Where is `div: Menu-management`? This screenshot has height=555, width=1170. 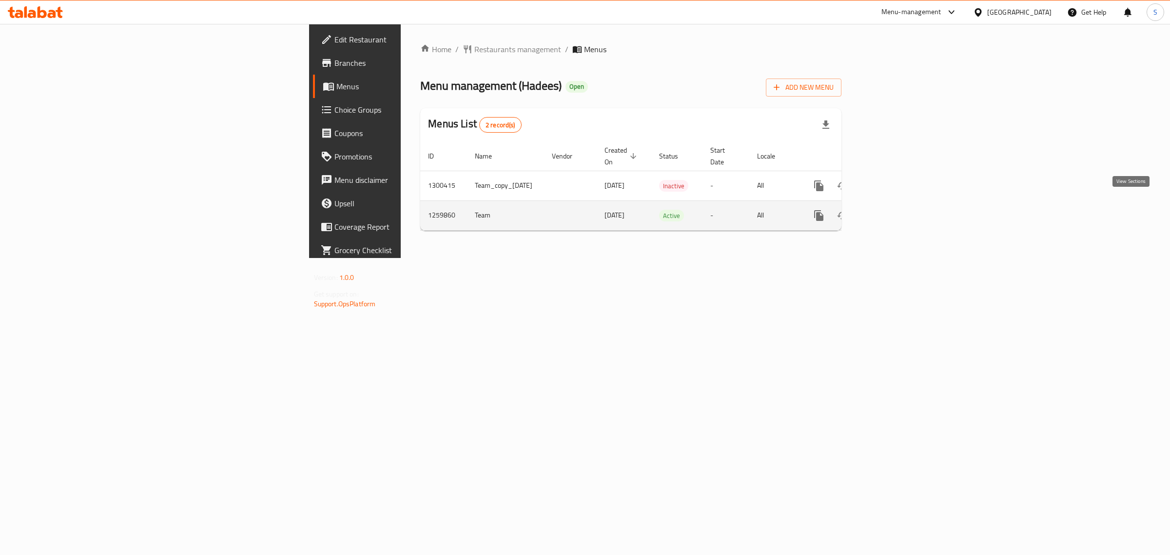 div: Menu-management is located at coordinates (911, 12).